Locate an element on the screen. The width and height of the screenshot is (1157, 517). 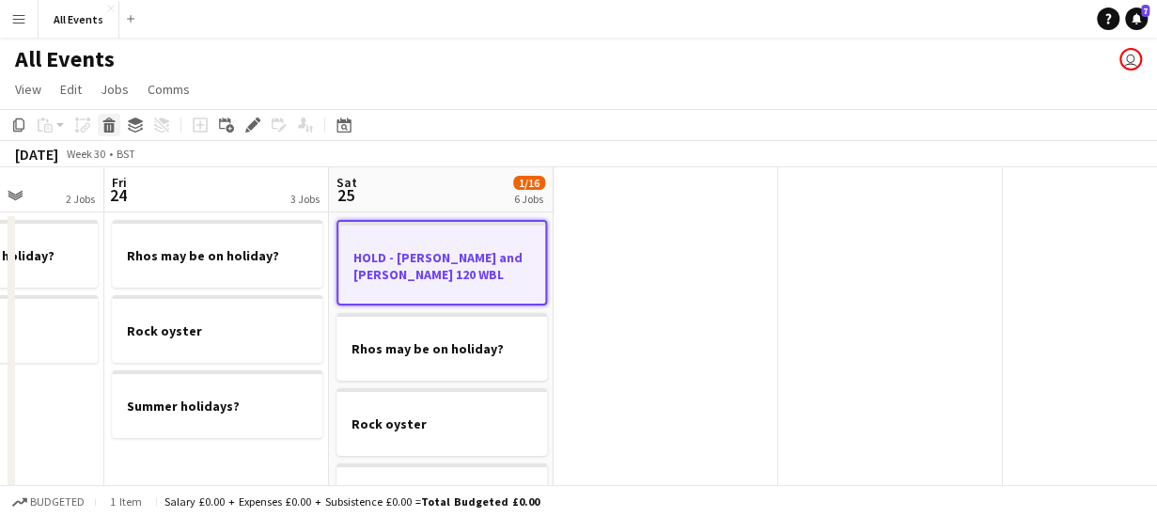
div: Salary £0.00 + Expenses £0.00 + Subsistence £0.00 = is located at coordinates (352, 501).